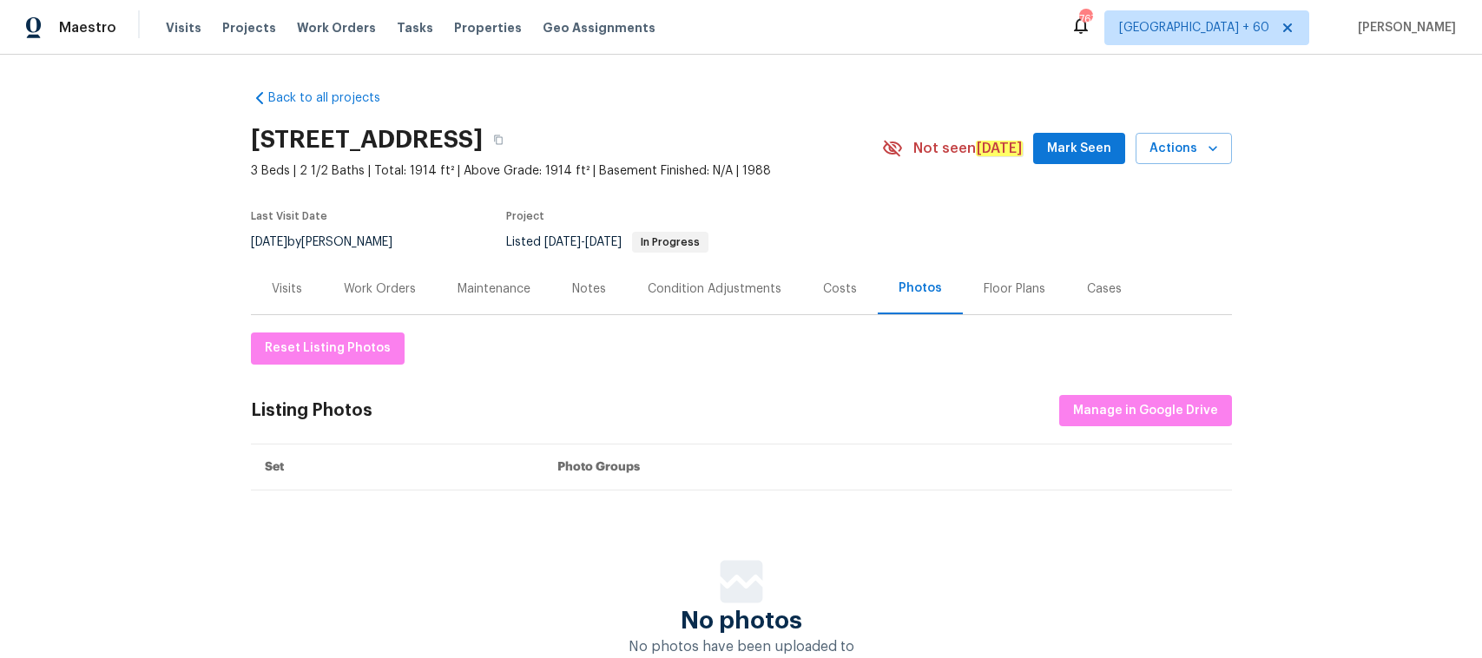  I want to click on span: Properties, so click(488, 28).